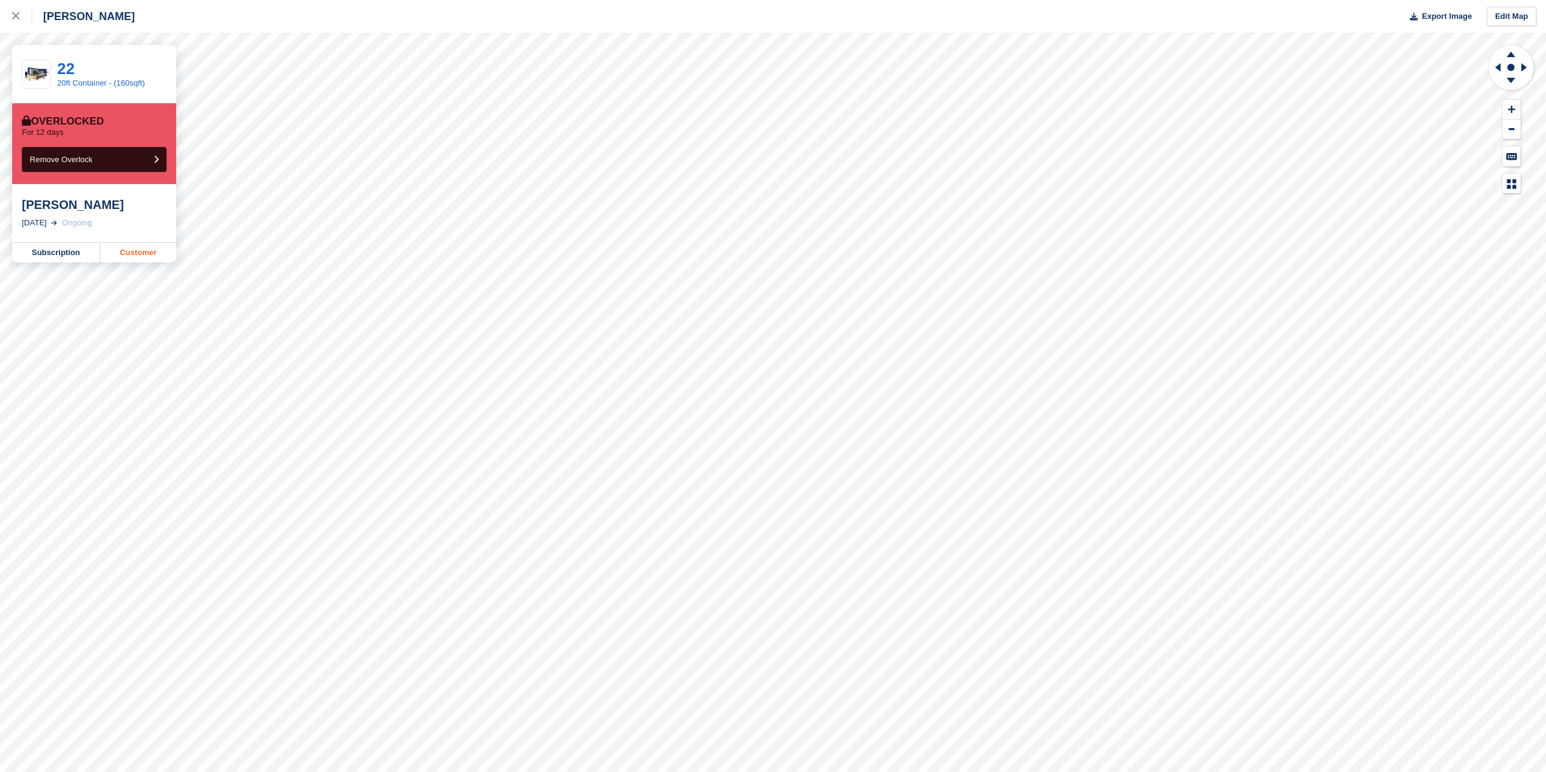 Image resolution: width=1546 pixels, height=772 pixels. I want to click on a: 20ft Container - (160sqft), so click(101, 83).